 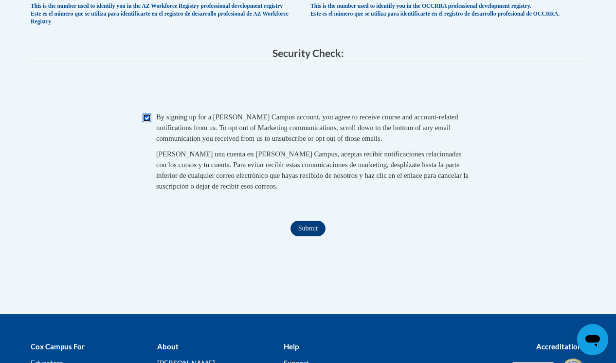 I want to click on div: This is the number used to identify you in the AZ Workforce Registry professional development reg..., so click(x=168, y=14).